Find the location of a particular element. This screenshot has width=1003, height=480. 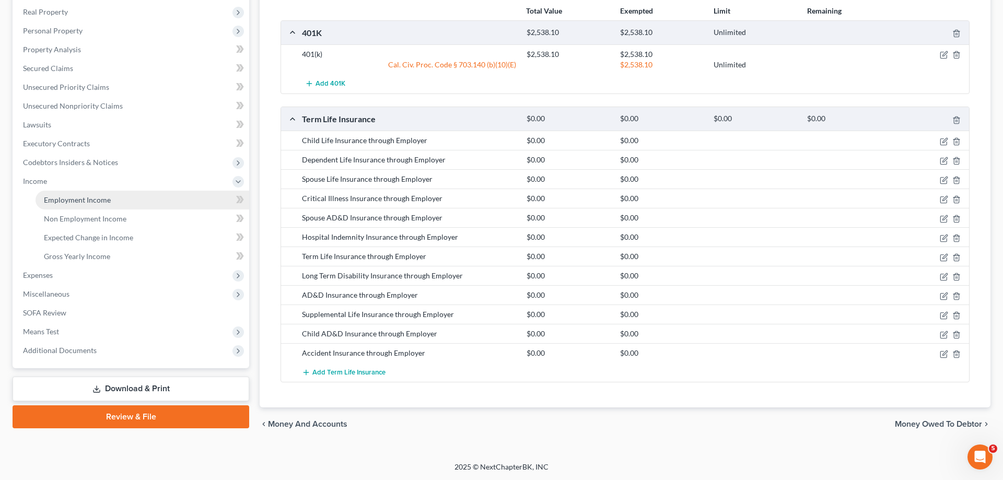

span: Unsecured Priority Claims is located at coordinates (66, 87).